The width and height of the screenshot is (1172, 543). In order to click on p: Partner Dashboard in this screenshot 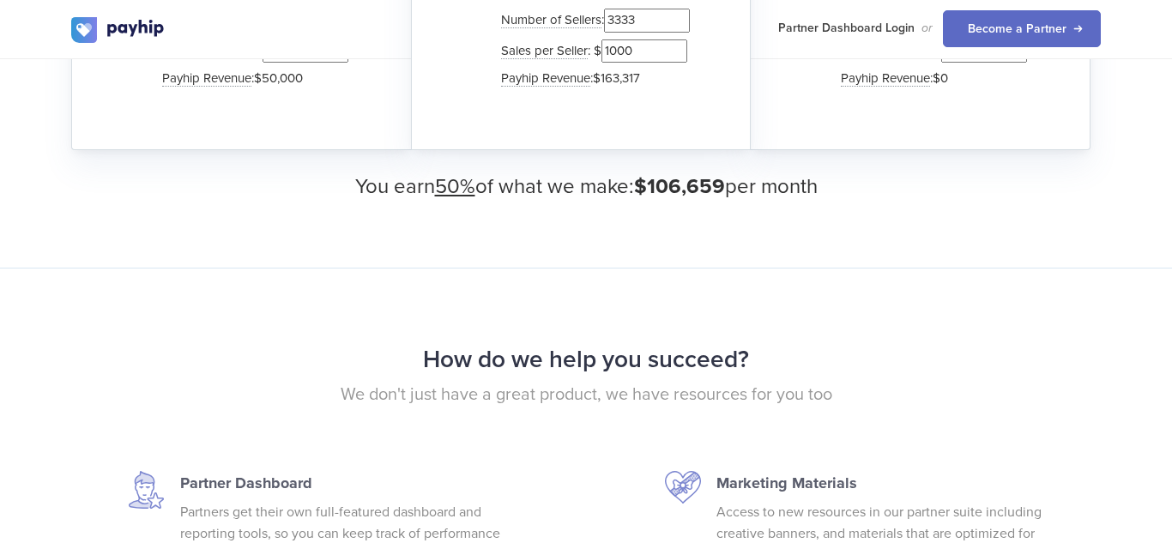, I will do `click(348, 483)`.